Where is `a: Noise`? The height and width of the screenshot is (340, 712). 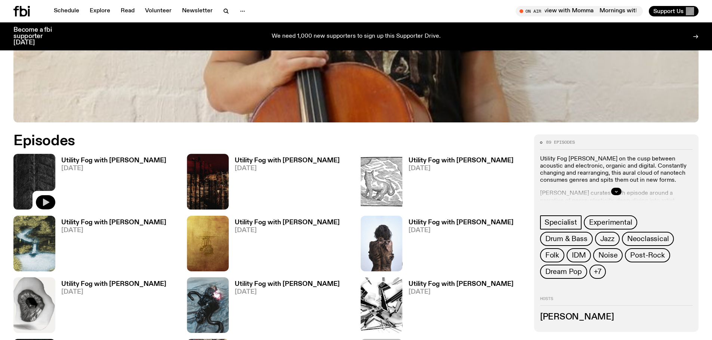
a: Noise is located at coordinates (608, 256).